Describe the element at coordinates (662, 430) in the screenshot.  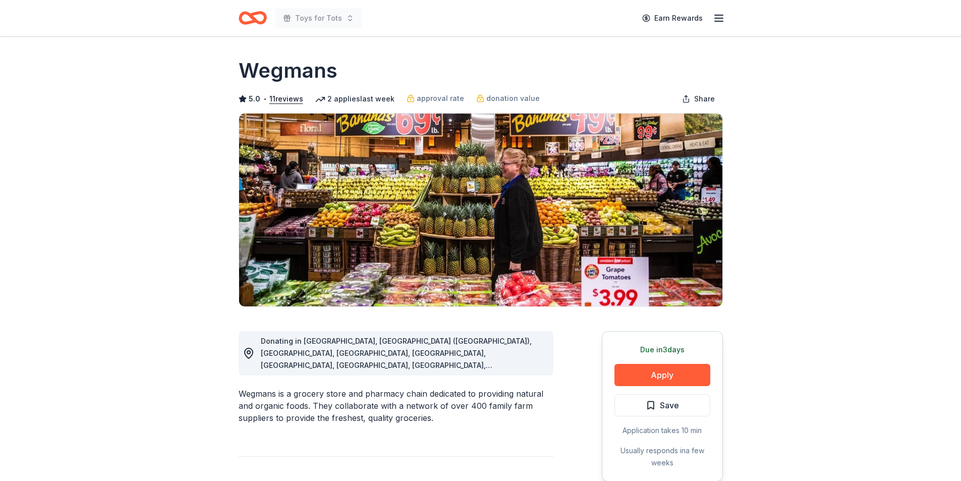
I see `div: Application takes 10 min` at that location.